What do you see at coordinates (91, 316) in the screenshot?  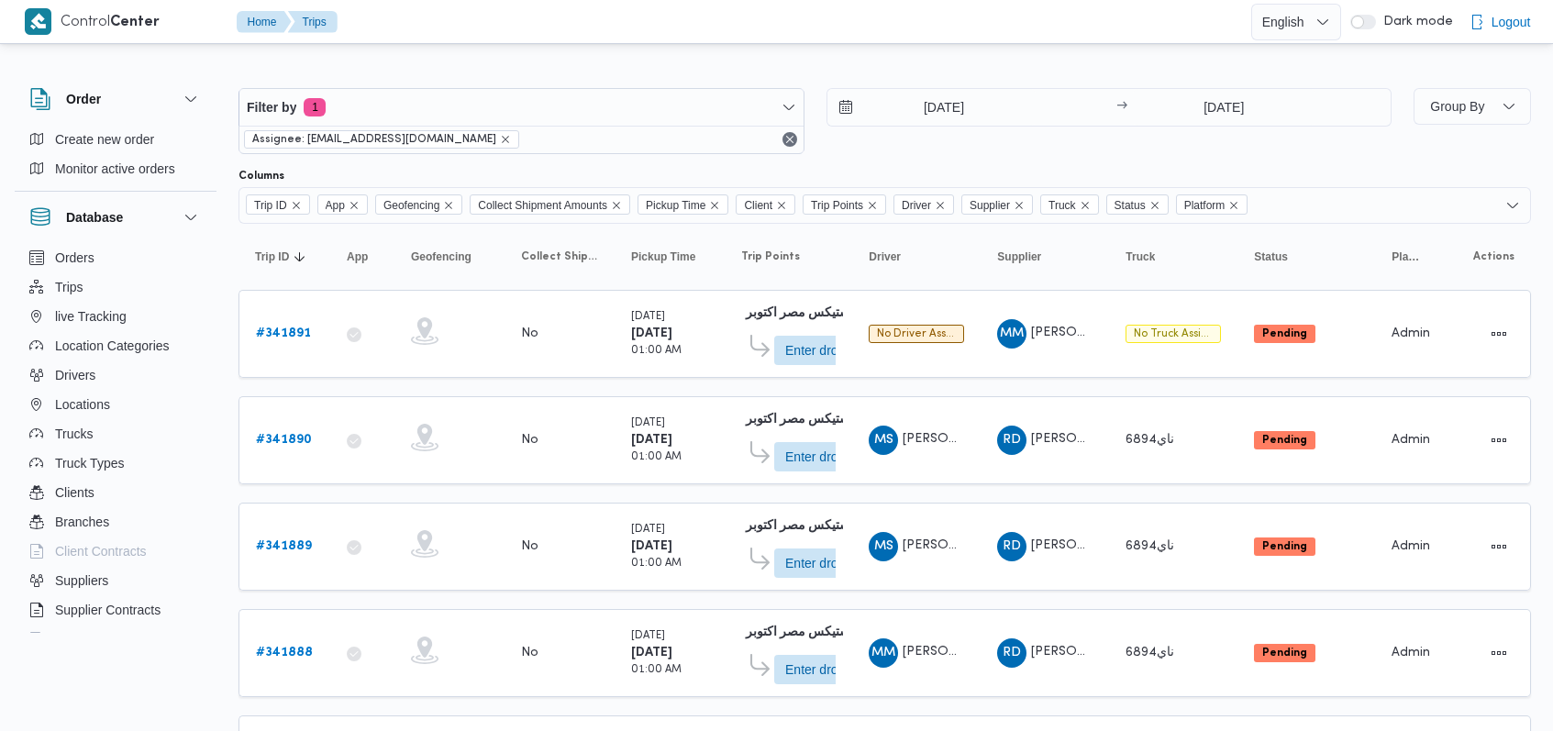 I see `span: live Tracking` at bounding box center [91, 316].